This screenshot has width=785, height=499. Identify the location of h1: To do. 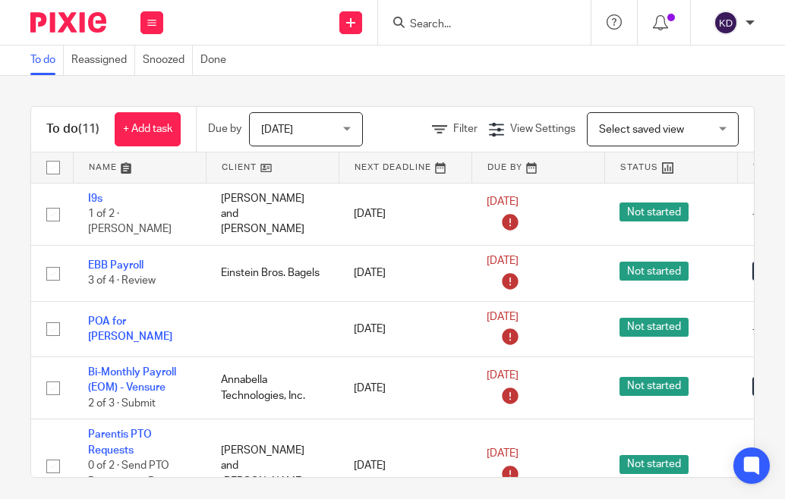
(73, 129).